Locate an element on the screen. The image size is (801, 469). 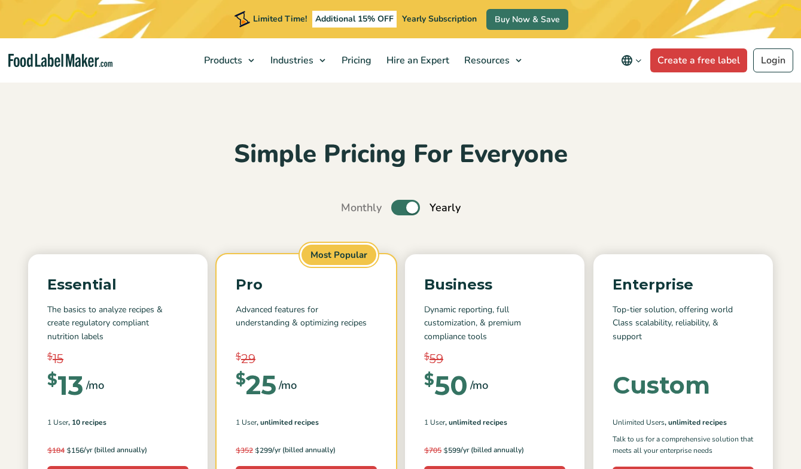
span: Pricing is located at coordinates (356, 60).